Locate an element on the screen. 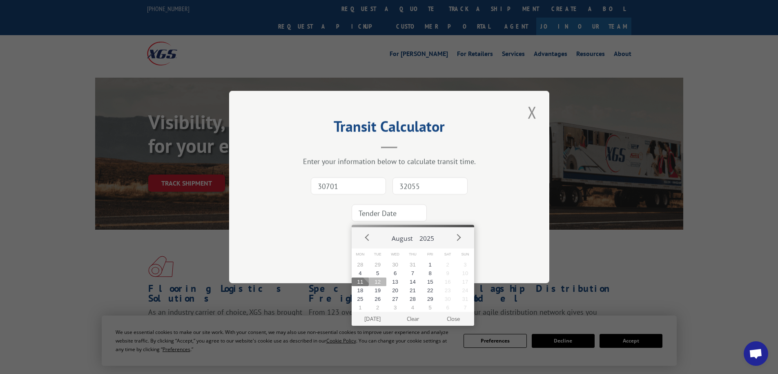  button: 13 is located at coordinates (395, 281).